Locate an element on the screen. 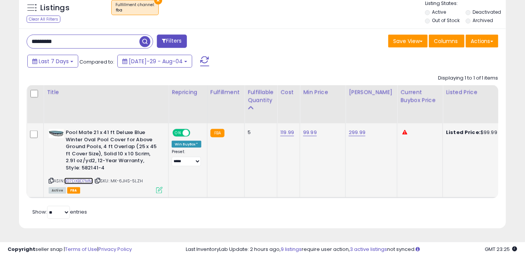 Image resolution: width=525 pixels, height=257 pixels. button: Filters is located at coordinates (172, 41).